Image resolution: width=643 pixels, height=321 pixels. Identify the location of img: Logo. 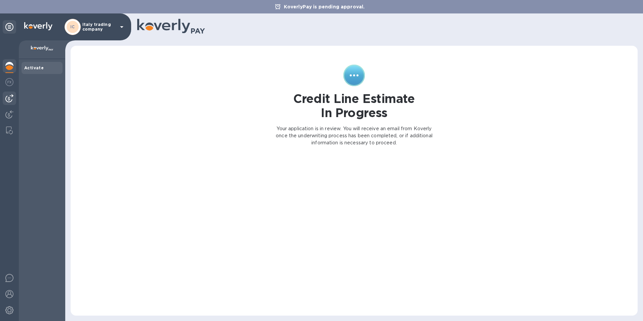
(38, 26).